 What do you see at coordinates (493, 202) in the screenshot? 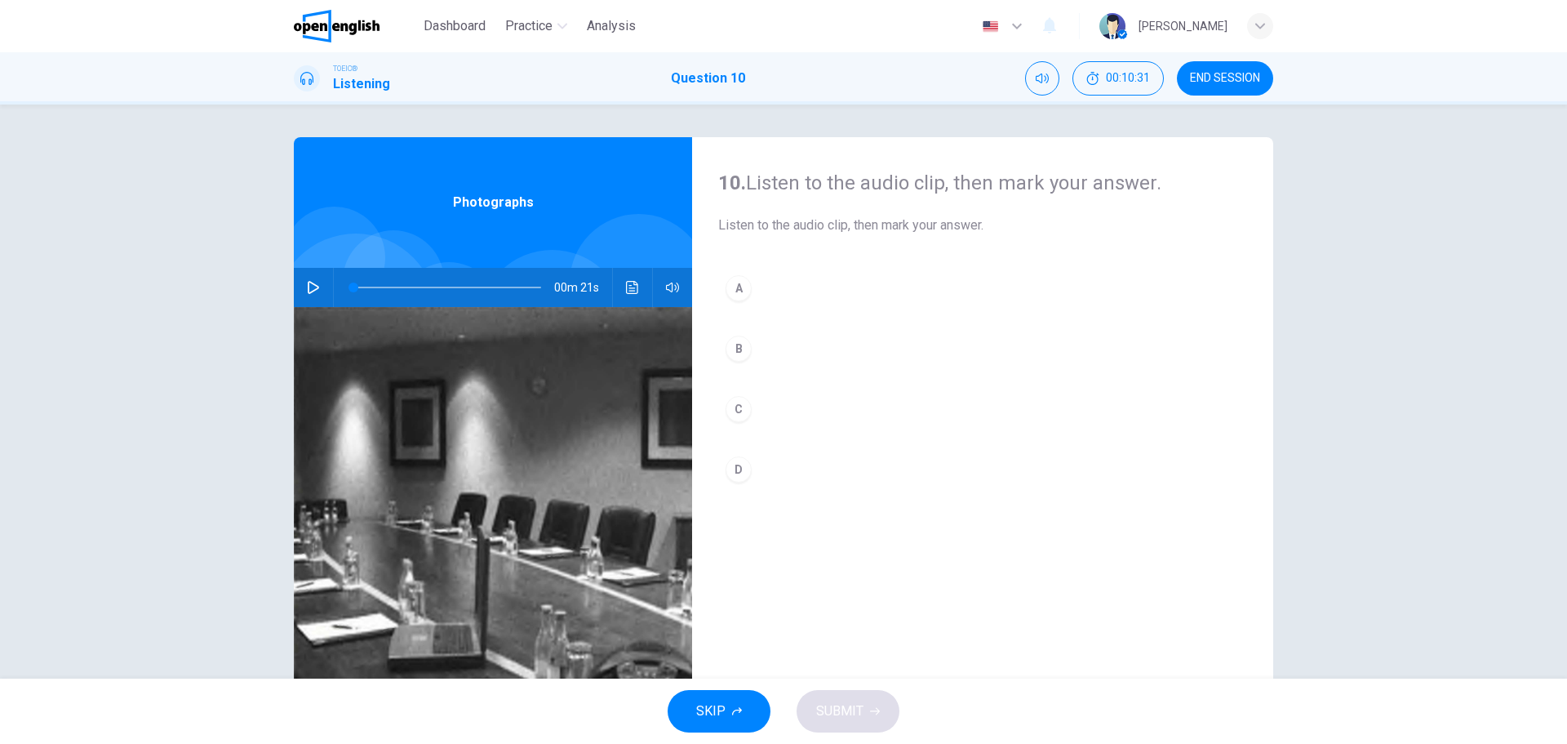
I see `span: Photographs` at bounding box center [493, 202].